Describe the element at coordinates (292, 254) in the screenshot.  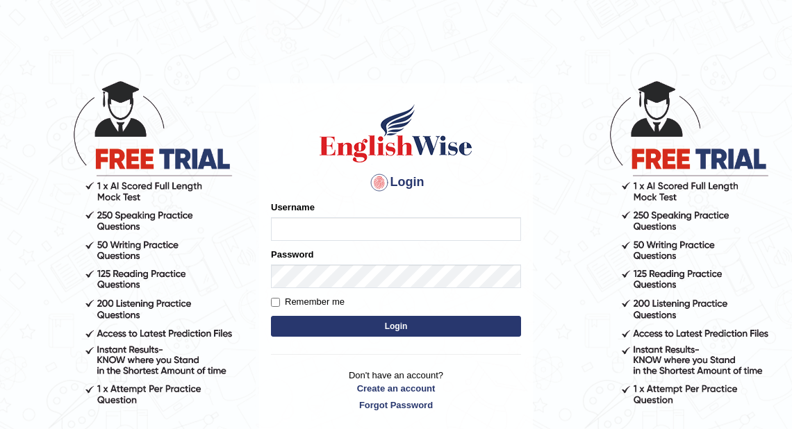
I see `label: Password` at that location.